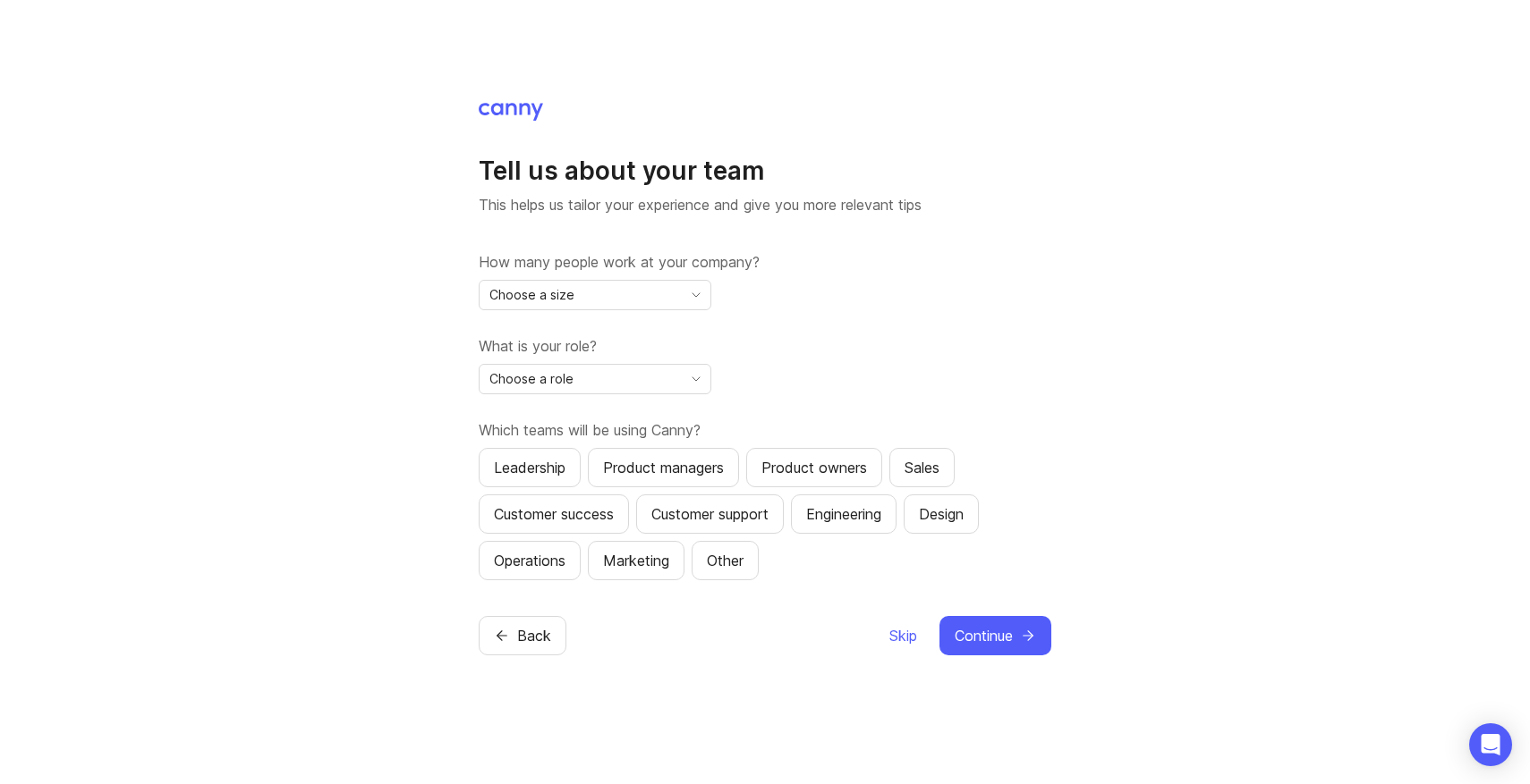 The image size is (1530, 784). Describe the element at coordinates (995, 635) in the screenshot. I see `button: Continue` at that location.